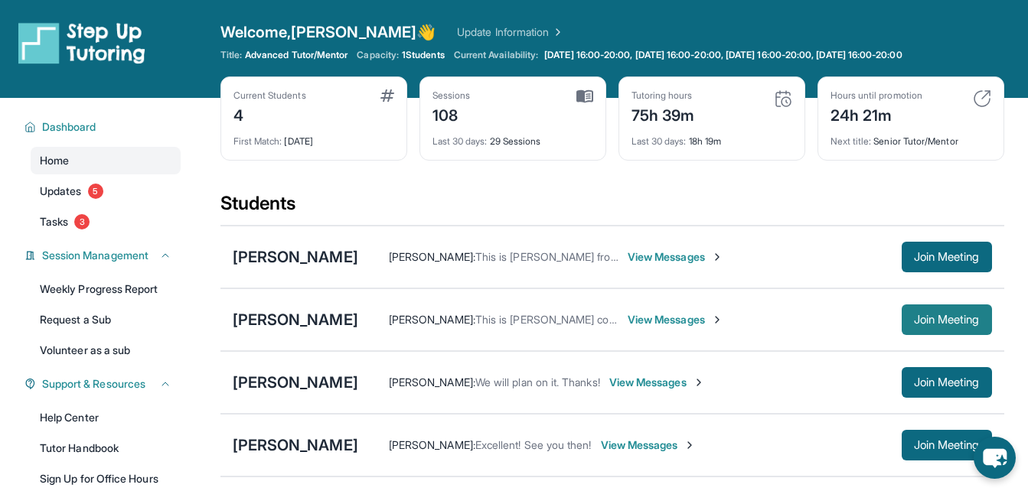 Image resolution: width=1028 pixels, height=491 pixels. I want to click on div: 29 Sessions, so click(513, 137).